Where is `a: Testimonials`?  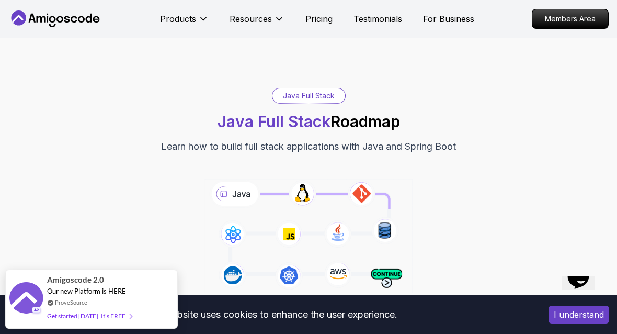 a: Testimonials is located at coordinates (378, 19).